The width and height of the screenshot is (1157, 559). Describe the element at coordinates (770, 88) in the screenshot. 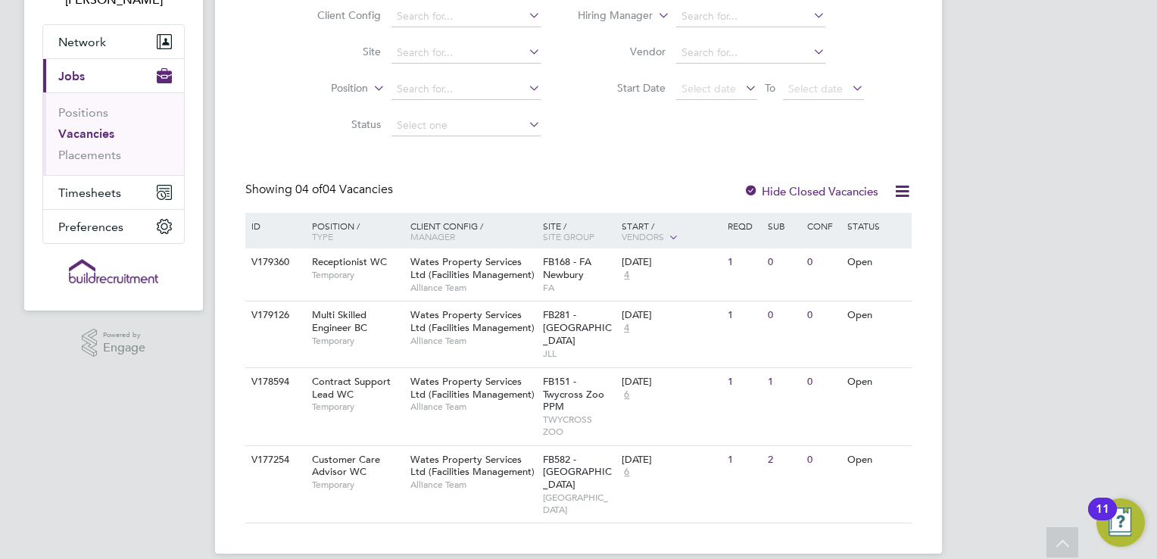

I see `span: To` at that location.